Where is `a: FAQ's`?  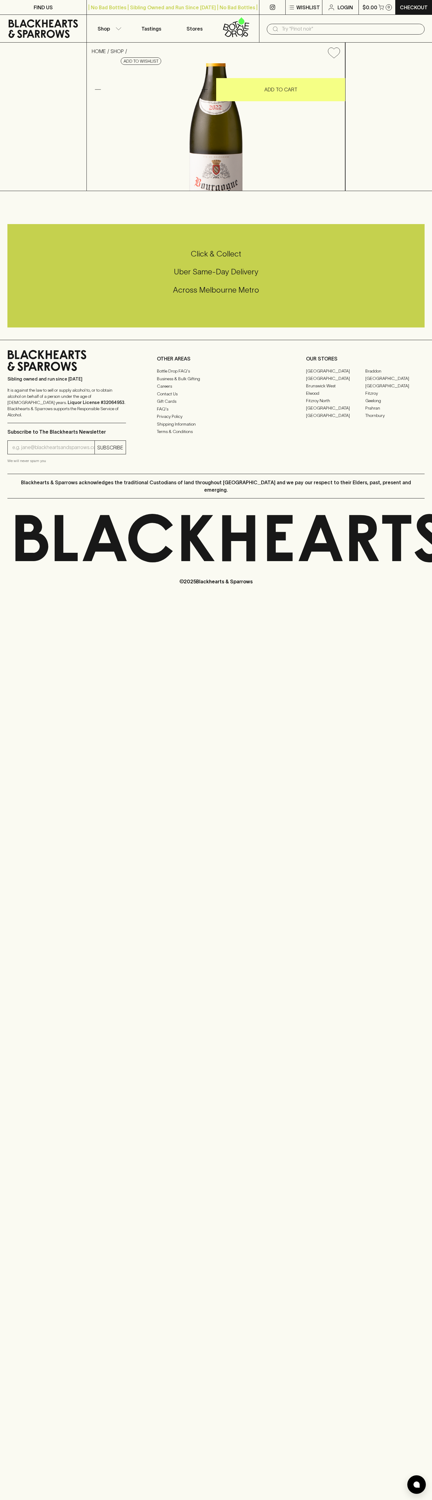
a: FAQ's is located at coordinates (216, 409).